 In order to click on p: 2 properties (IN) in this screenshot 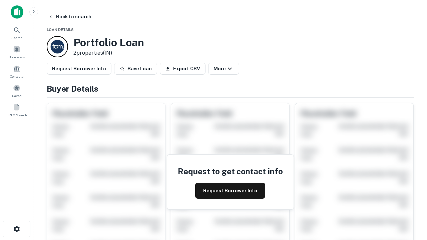, I will do `click(109, 53)`.